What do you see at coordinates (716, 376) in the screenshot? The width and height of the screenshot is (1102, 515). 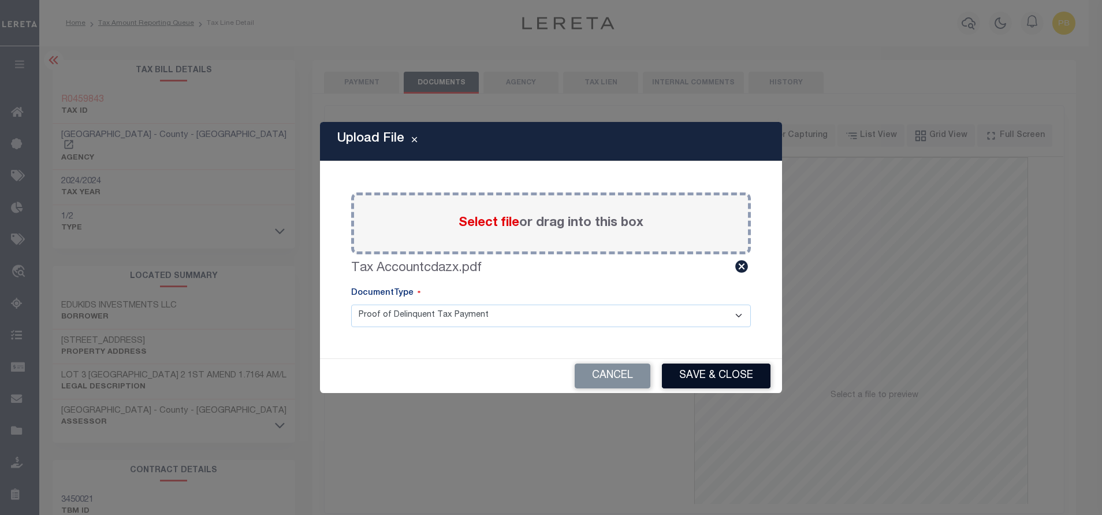 I see `button: Save & Close` at bounding box center [716, 376].